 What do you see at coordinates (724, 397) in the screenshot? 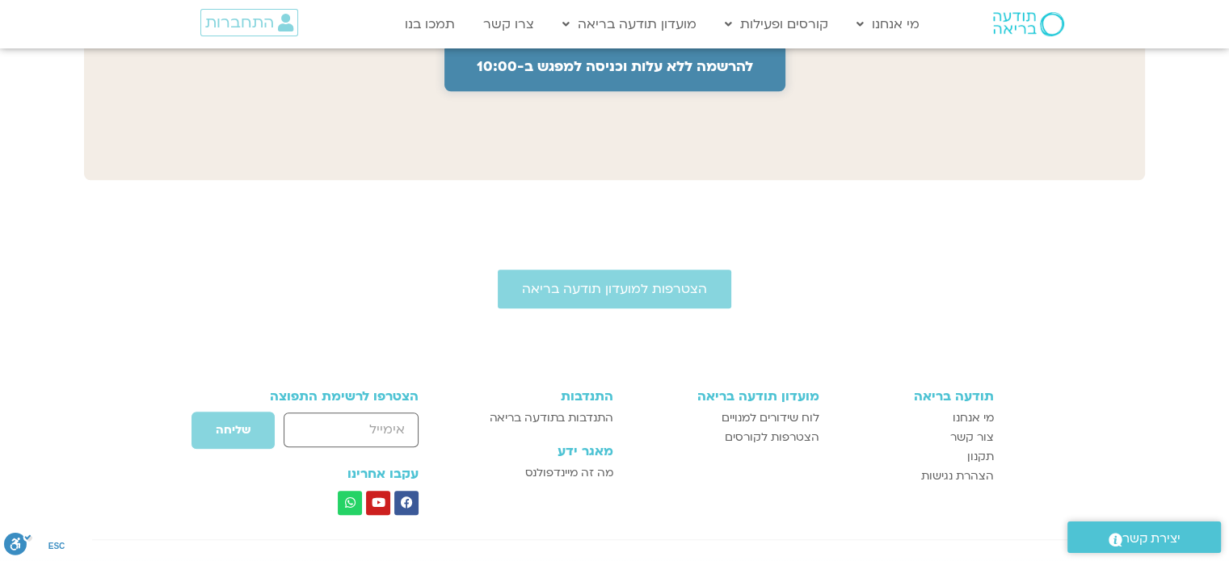
I see `h3: מועדון תודעה בריאה` at bounding box center [724, 397].